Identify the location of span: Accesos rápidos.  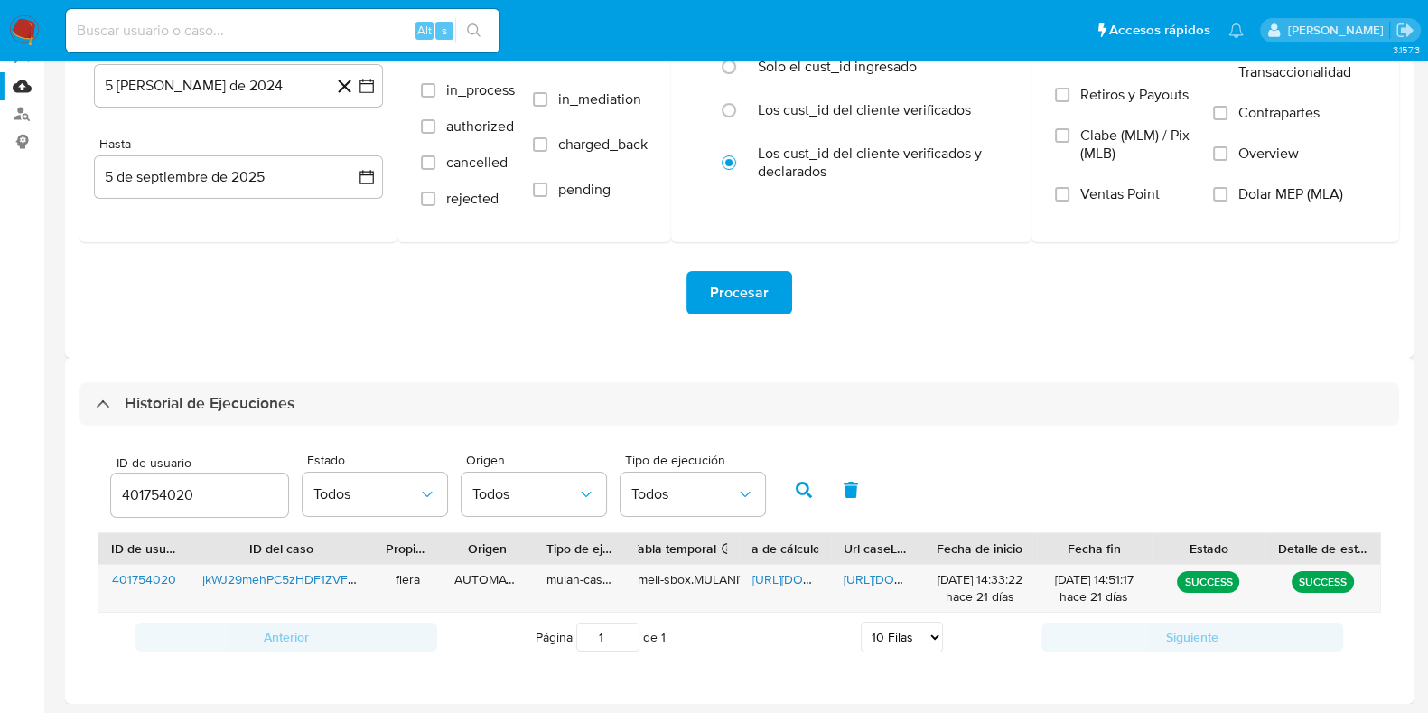
(1160, 30).